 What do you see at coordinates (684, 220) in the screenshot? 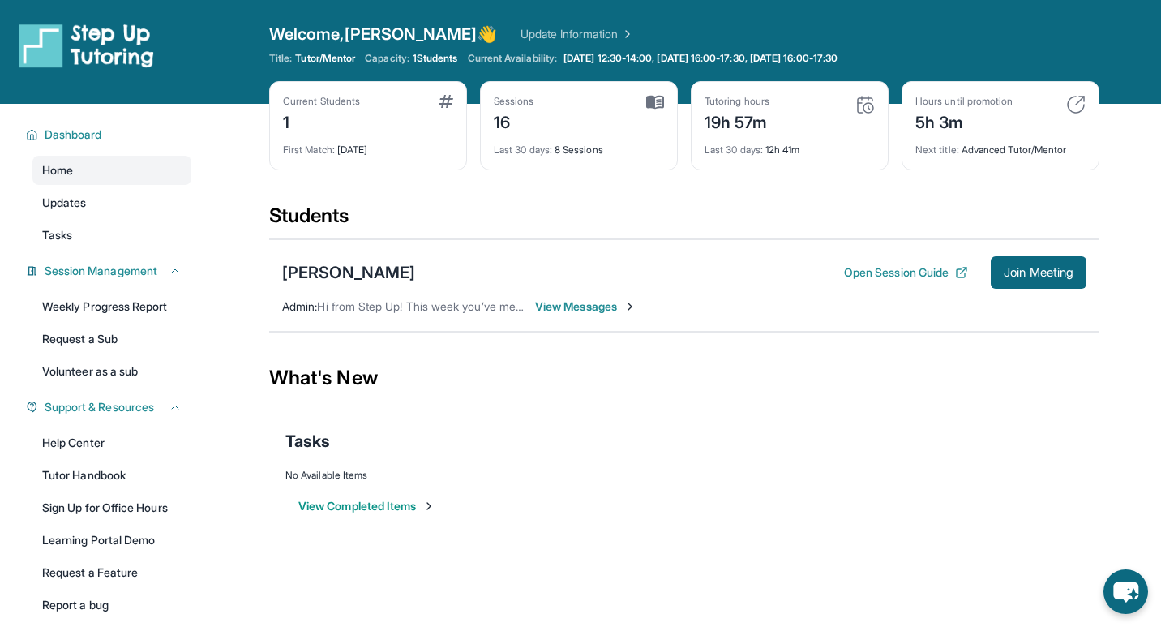
I see `div: Students` at bounding box center [684, 220].